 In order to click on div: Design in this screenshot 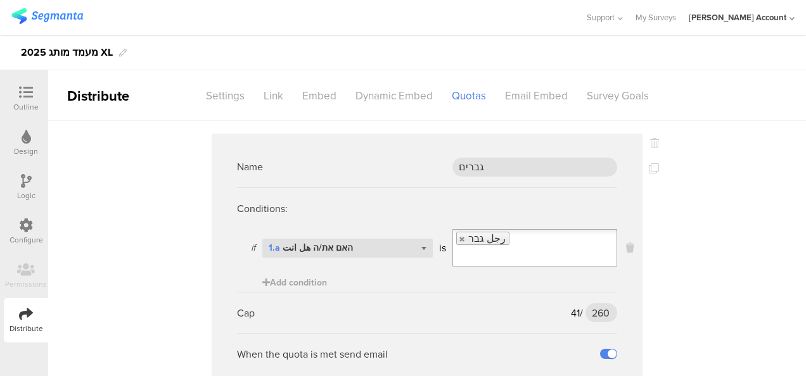, I will do `click(26, 151)`.